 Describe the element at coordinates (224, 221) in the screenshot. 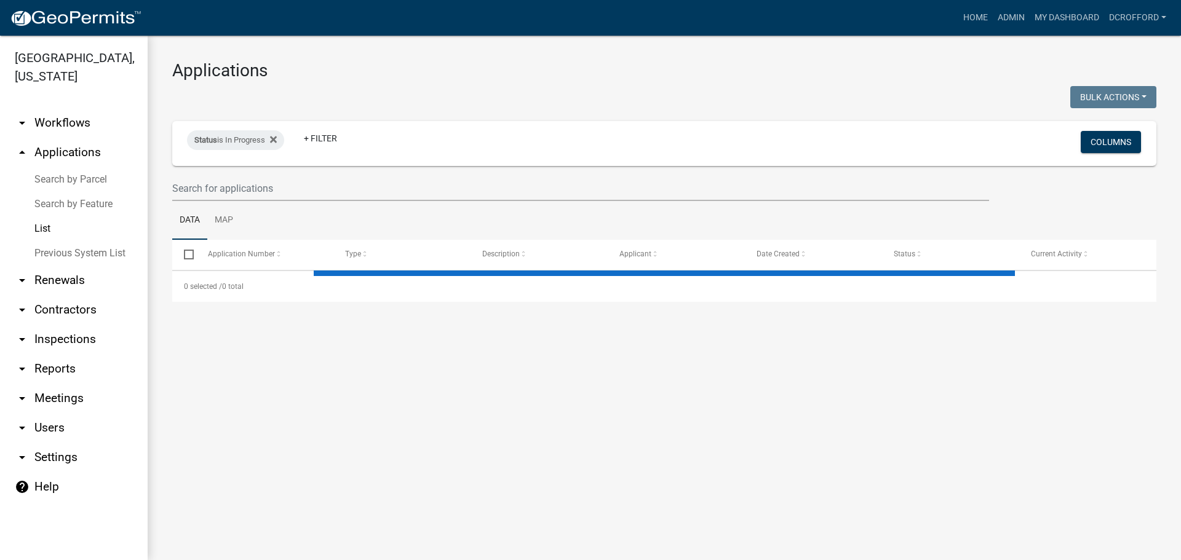

I see `a: Map` at that location.